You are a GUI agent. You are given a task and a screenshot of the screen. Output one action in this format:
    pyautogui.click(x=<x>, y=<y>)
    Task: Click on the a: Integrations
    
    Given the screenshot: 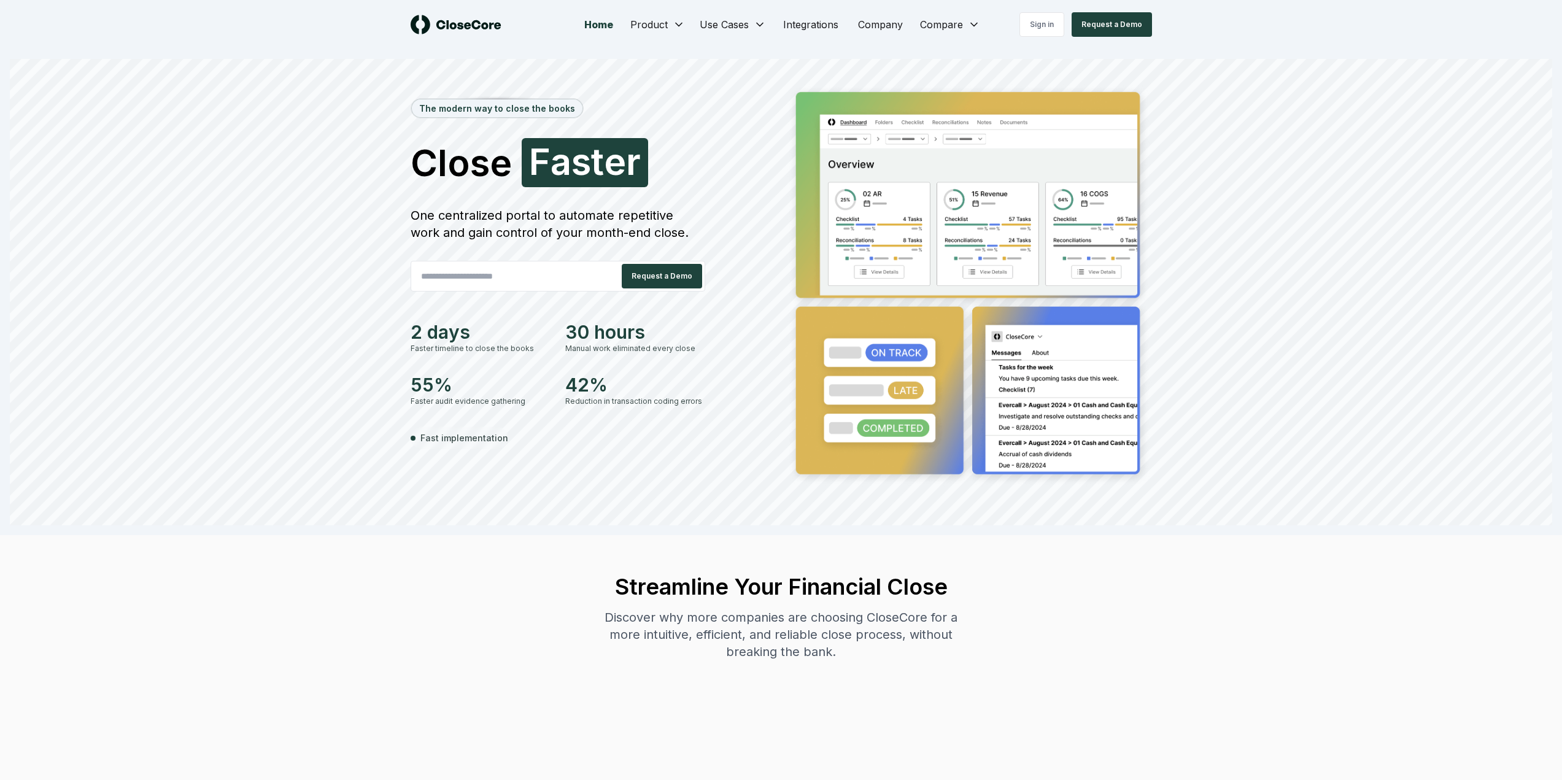 What is the action you would take?
    pyautogui.click(x=811, y=25)
    